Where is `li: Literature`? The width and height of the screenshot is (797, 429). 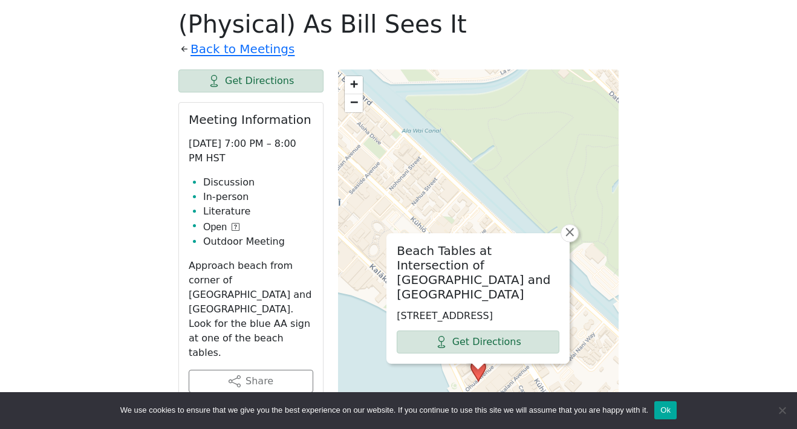
li: Literature is located at coordinates (258, 212).